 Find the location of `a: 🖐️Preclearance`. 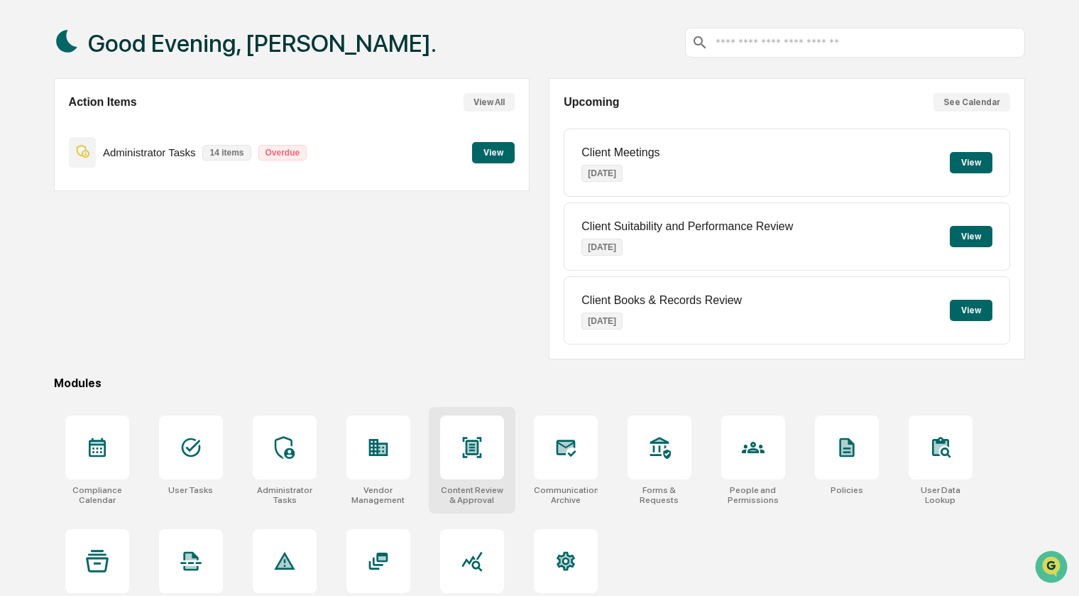

a: 🖐️Preclearance is located at coordinates (53, 186).